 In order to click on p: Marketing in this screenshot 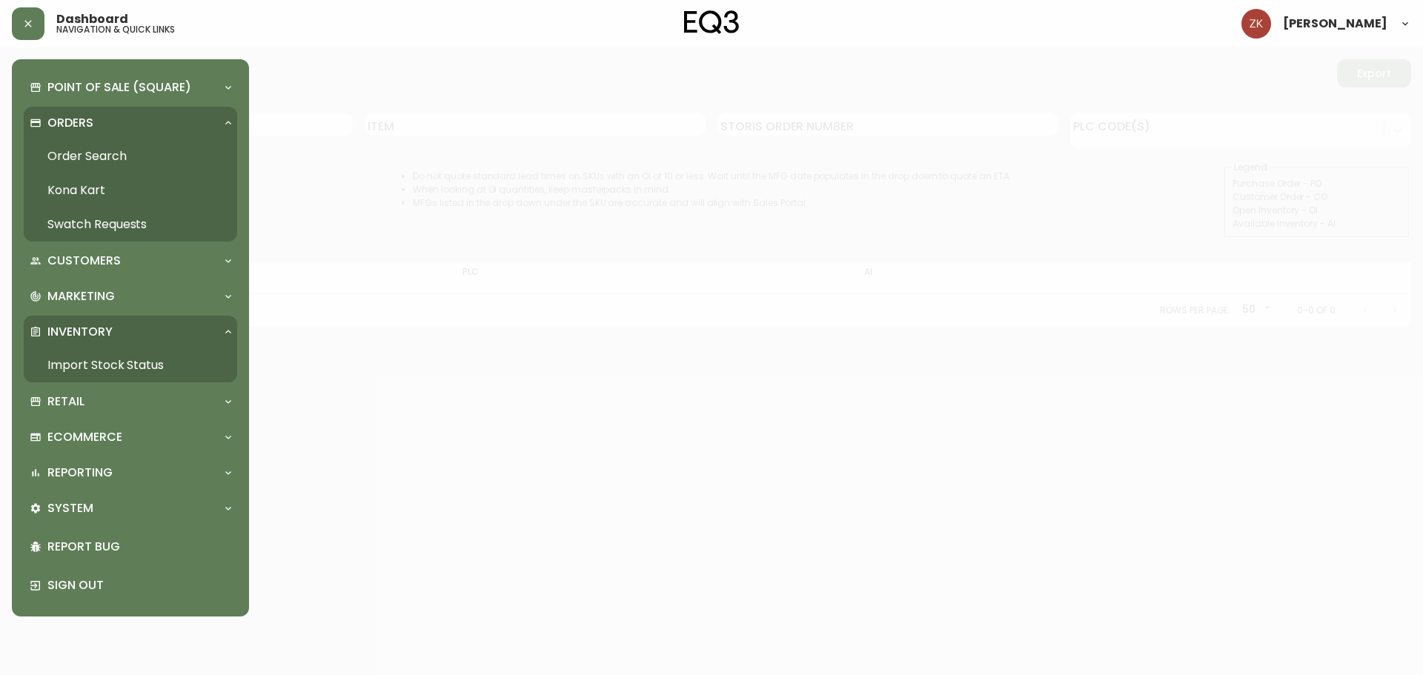, I will do `click(81, 296)`.